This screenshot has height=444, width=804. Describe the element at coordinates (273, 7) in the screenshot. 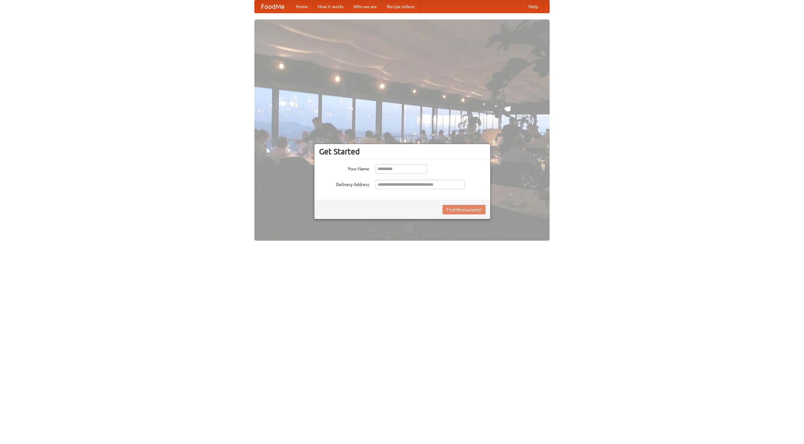

I see `a: FoodMe` at that location.